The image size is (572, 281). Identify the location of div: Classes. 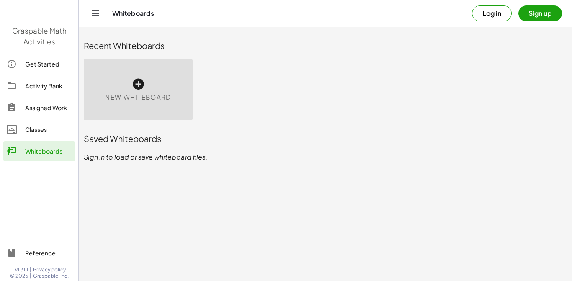
(48, 129).